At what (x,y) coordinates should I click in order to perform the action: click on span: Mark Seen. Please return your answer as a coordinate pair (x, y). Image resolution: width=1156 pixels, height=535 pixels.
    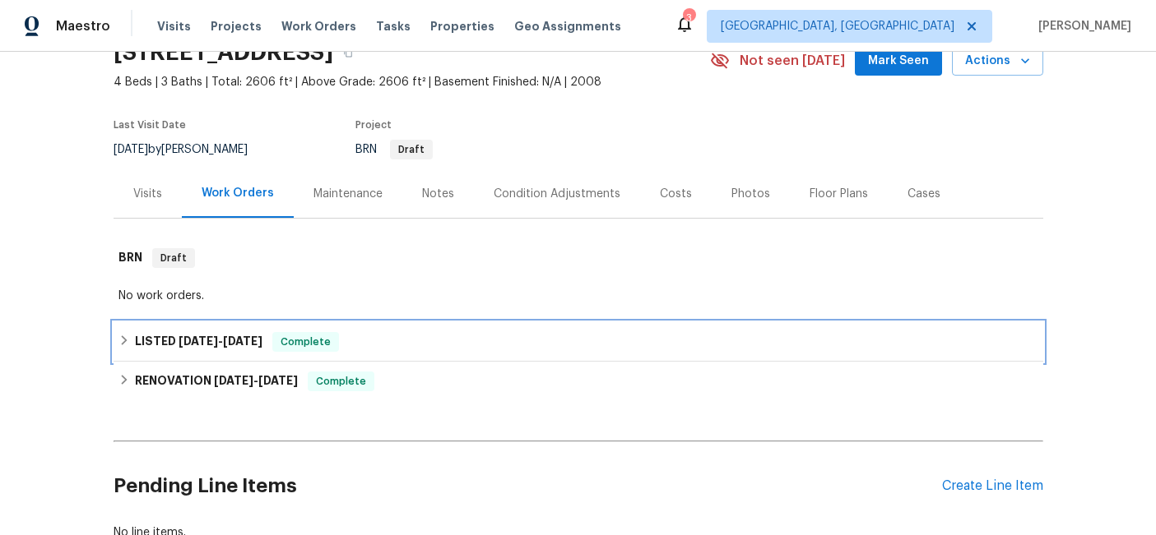
    Looking at the image, I should click on (898, 61).